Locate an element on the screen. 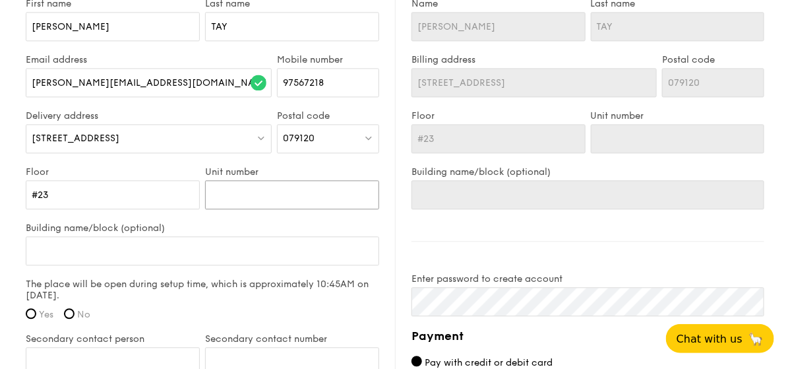  input: Pay with credit or debit card is located at coordinates (417, 361).